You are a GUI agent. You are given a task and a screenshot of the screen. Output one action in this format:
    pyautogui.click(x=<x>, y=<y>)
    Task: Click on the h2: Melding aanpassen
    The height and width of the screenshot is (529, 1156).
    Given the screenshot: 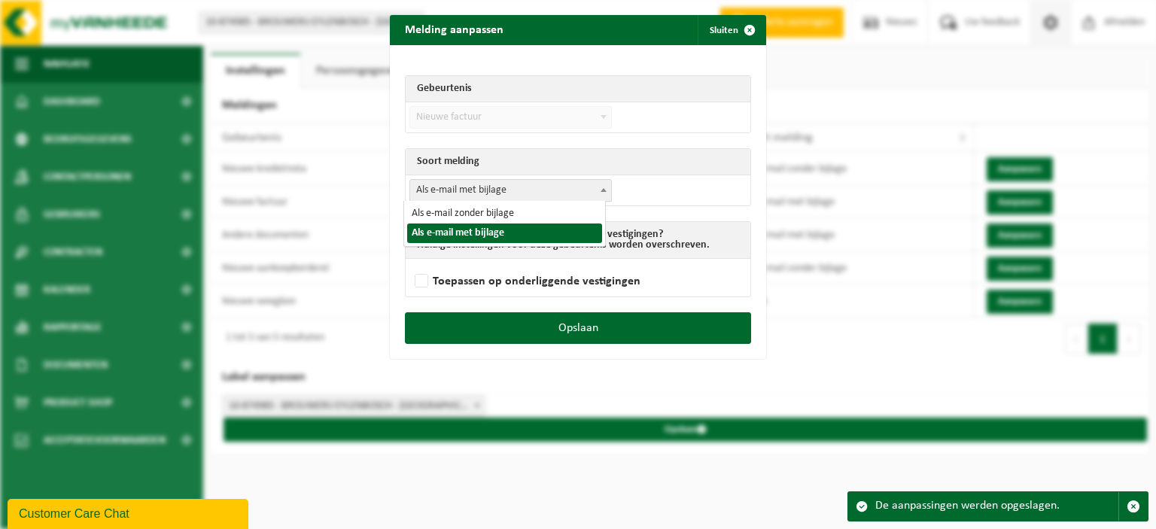 What is the action you would take?
    pyautogui.click(x=454, y=29)
    